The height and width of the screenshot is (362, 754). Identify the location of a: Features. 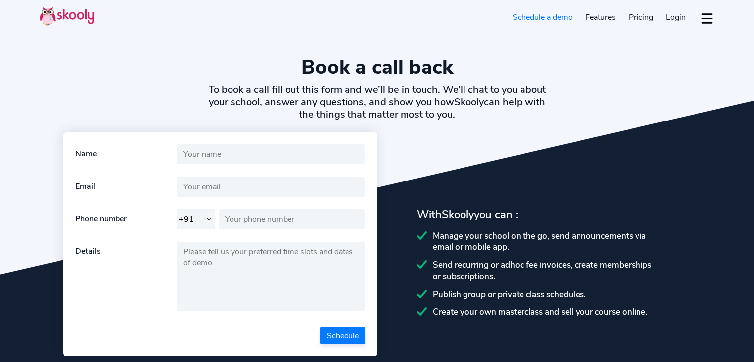
(601, 17).